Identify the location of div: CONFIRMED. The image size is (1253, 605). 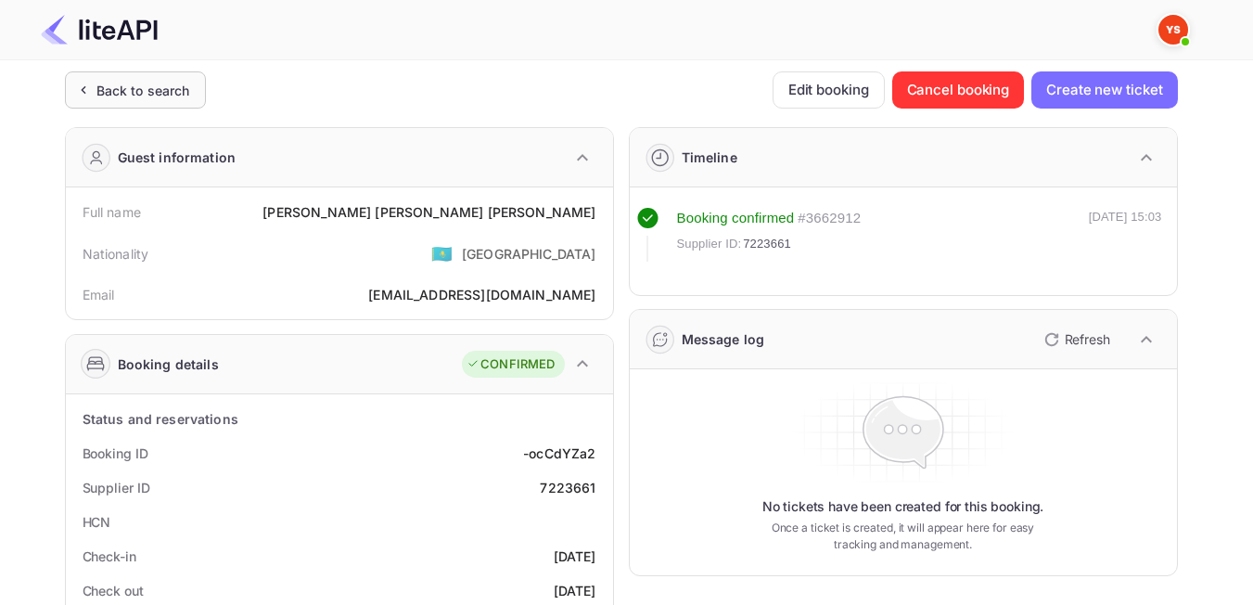
(510, 365).